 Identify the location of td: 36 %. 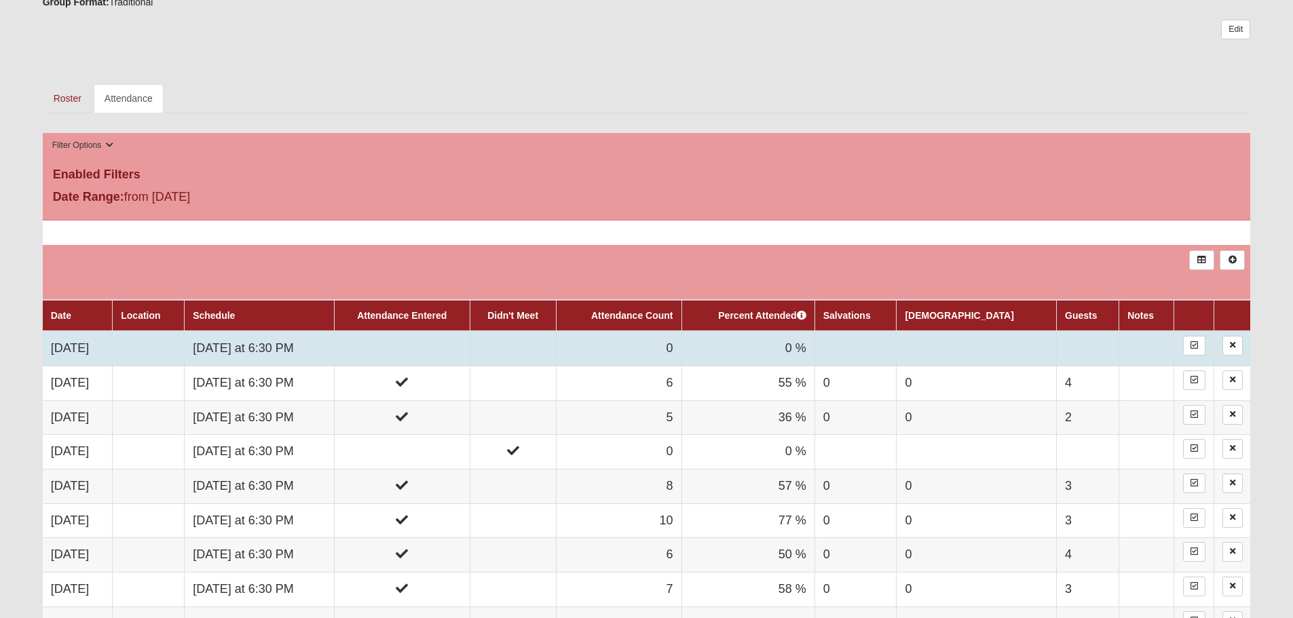
(748, 417).